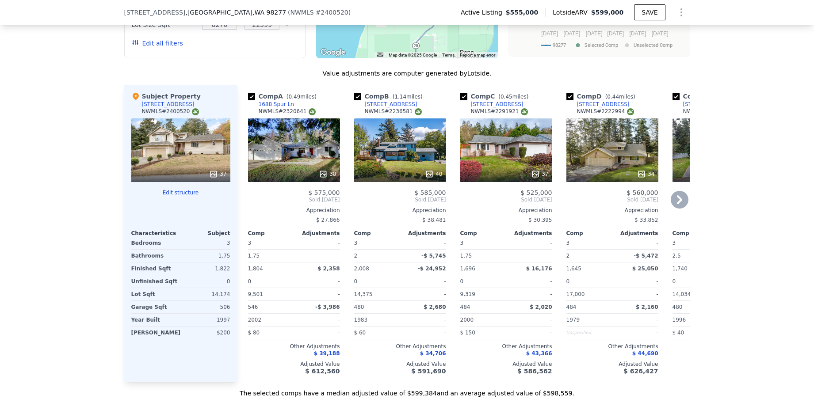 This screenshot has width=814, height=410. What do you see at coordinates (468, 294) in the screenshot?
I see `span: 9,319` at bounding box center [468, 294].